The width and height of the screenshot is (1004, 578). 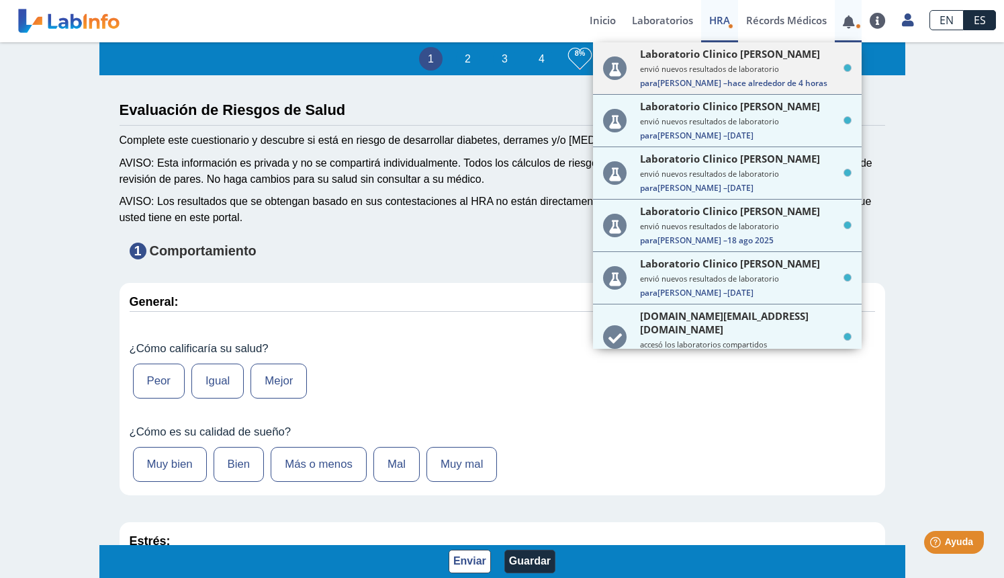 I want to click on h3: Evaluación de Riesgos de Salud, so click(x=502, y=109).